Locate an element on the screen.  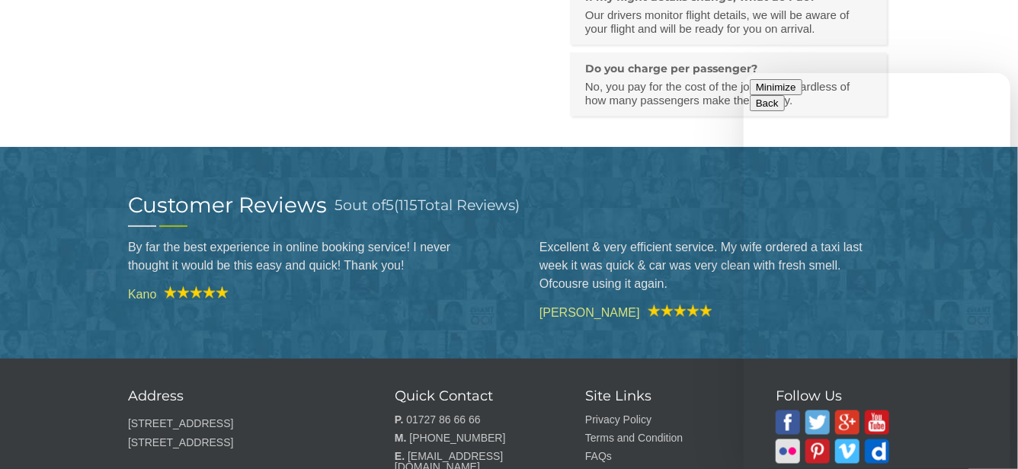
blockquote: Excellent & very efficient service. My wife ordered a taxi last week it was quick & car was very ... is located at coordinates (715, 266).